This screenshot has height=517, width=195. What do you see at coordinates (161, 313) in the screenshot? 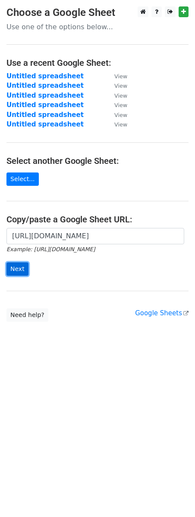
I see `a: Google Sheets` at bounding box center [161, 313].